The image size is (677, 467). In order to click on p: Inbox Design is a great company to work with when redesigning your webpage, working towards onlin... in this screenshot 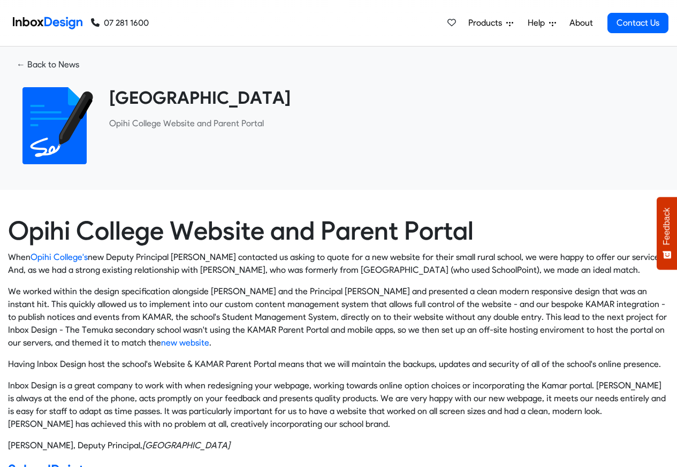, I will do `click(338, 405)`.